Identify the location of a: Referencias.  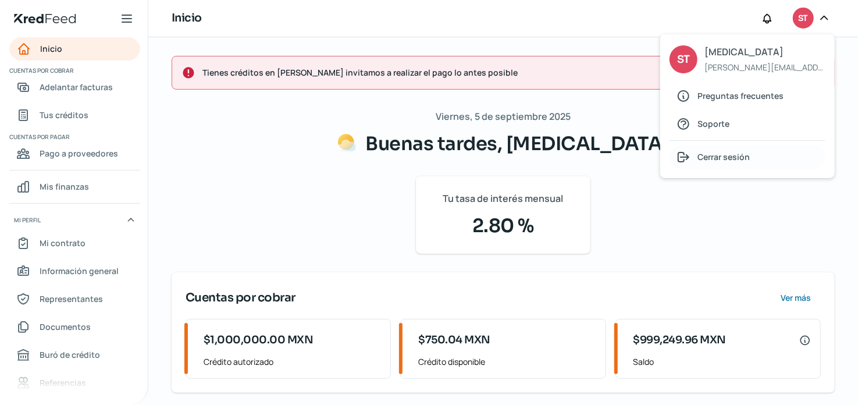
(74, 383).